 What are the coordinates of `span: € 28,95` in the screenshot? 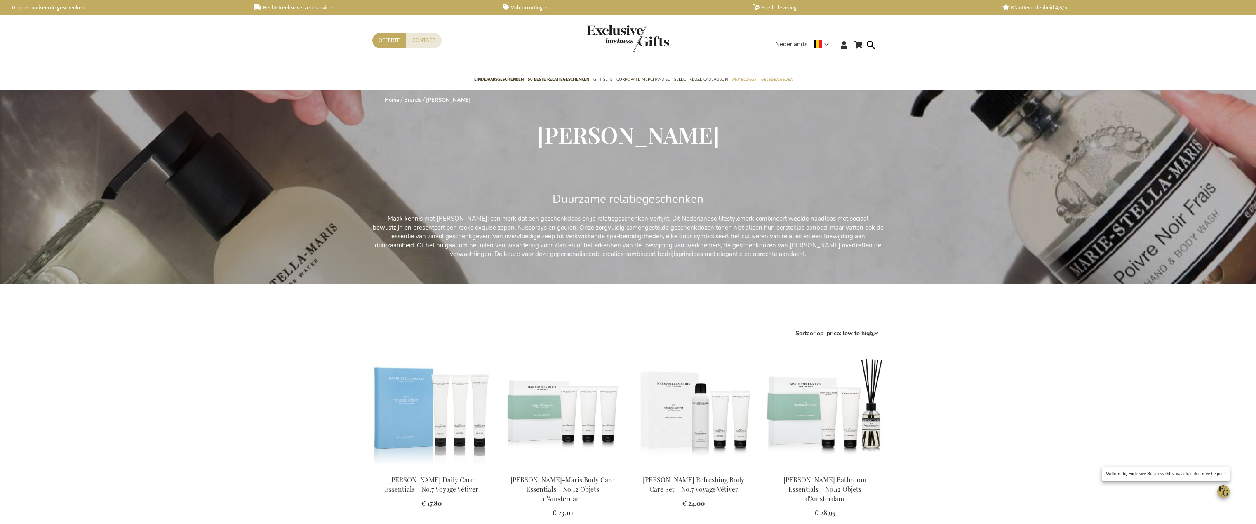 It's located at (825, 513).